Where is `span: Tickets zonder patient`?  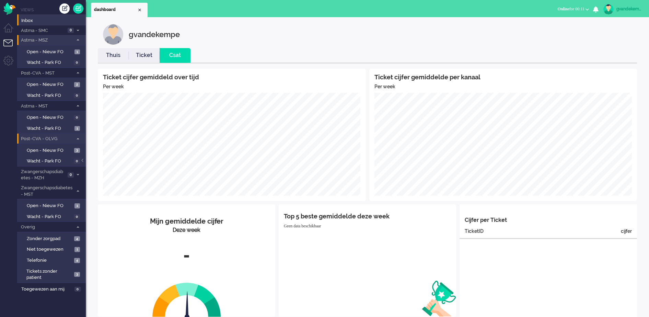 span: Tickets zonder patient is located at coordinates (49, 274).